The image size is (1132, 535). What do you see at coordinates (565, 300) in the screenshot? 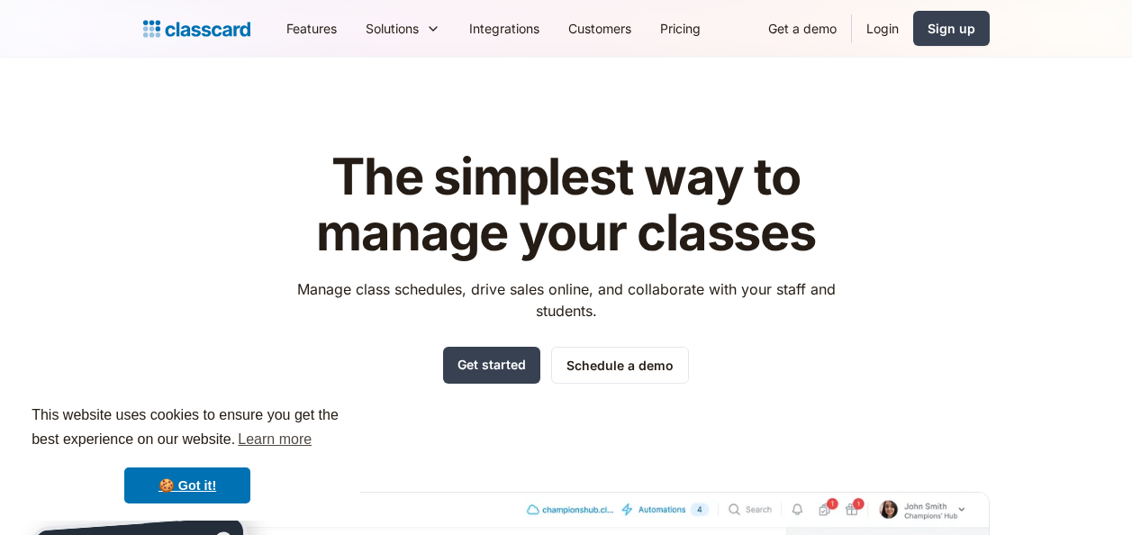
I see `p: Manage class schedules, drive sales online, and collaborate with your staff and students.` at bounding box center [565, 300].